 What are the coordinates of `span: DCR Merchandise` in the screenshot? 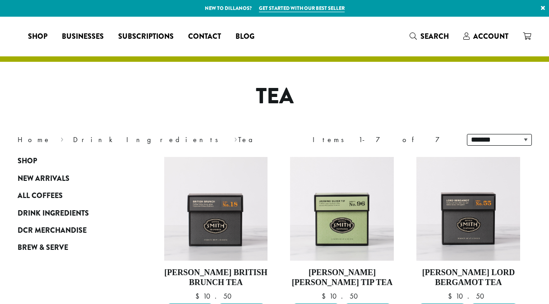 It's located at (52, 230).